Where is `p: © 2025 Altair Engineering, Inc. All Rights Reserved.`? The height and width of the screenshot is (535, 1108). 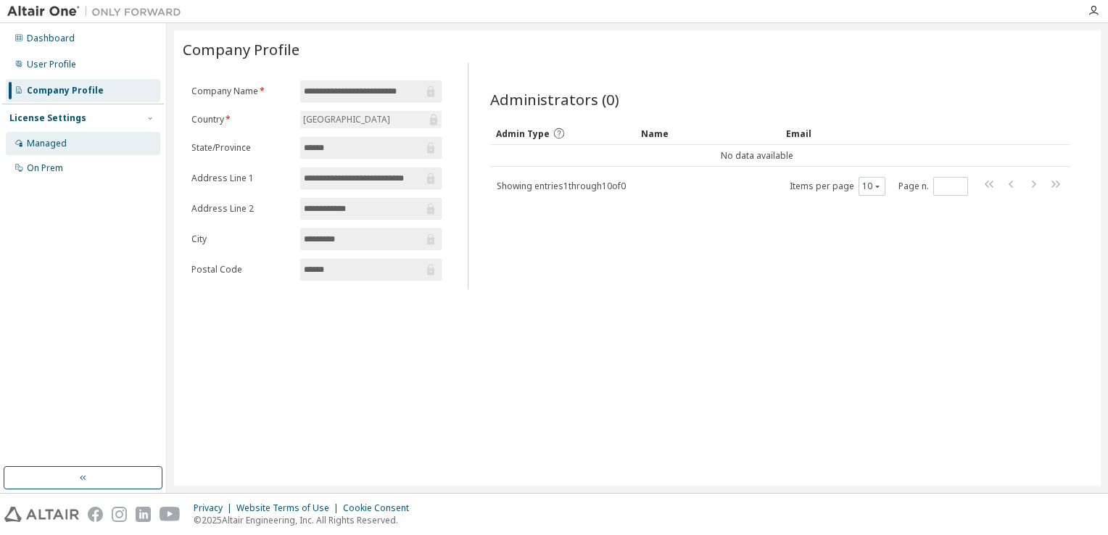
p: © 2025 Altair Engineering, Inc. All Rights Reserved. is located at coordinates (305, 520).